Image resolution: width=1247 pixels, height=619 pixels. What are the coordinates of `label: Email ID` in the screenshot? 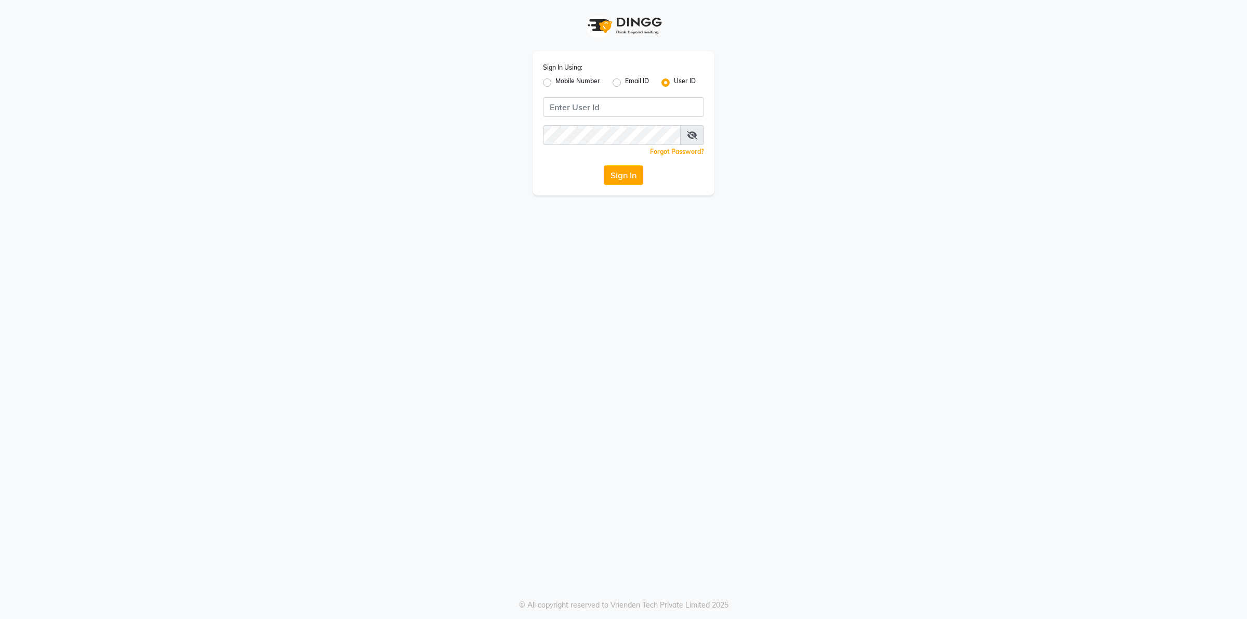 It's located at (637, 83).